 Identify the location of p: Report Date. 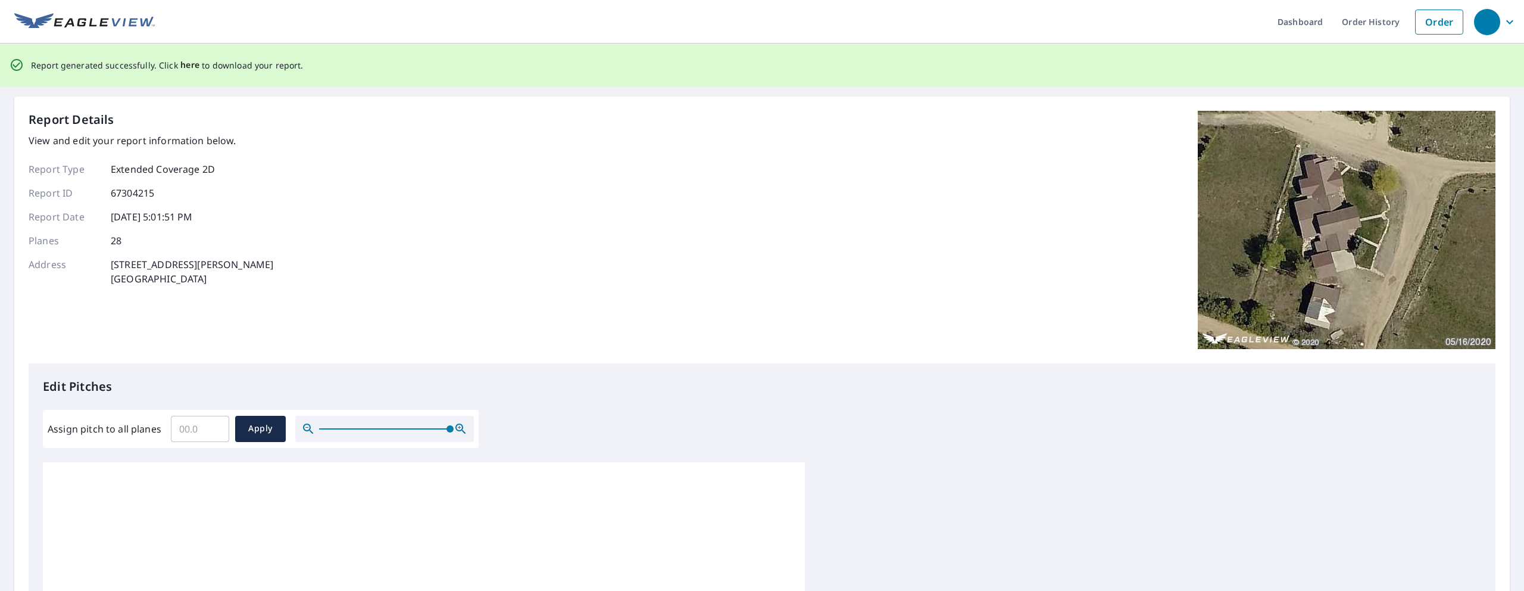
(64, 217).